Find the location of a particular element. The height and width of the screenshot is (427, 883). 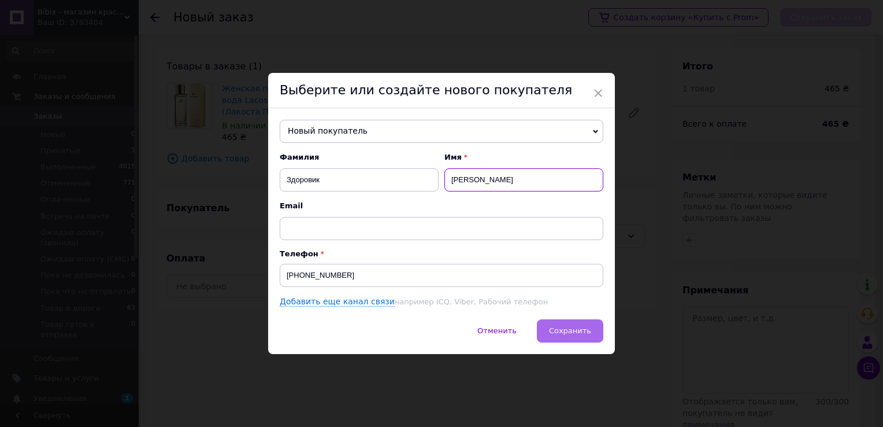

span: Новый покупатель is located at coordinates (442, 131).